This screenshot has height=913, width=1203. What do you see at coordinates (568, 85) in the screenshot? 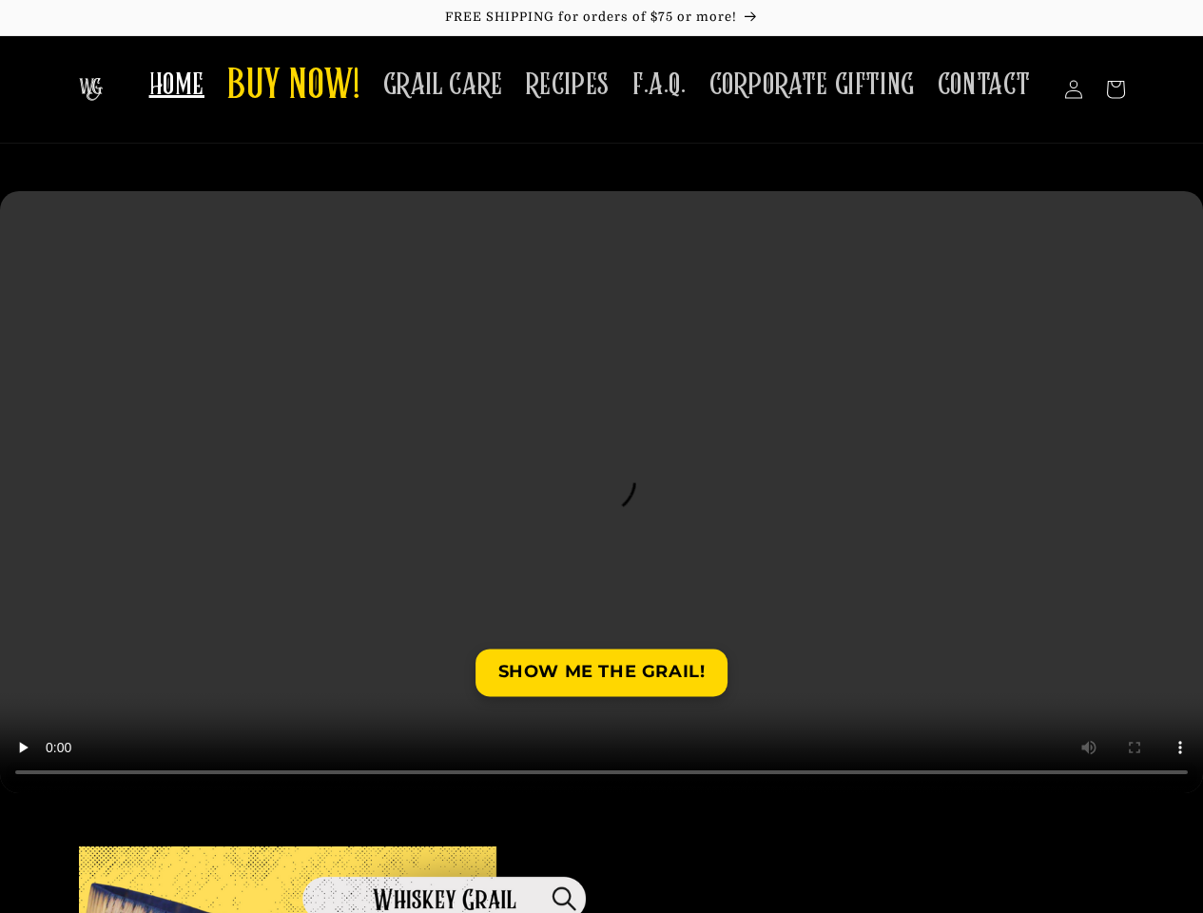
I see `span: RECIPES` at bounding box center [568, 85].